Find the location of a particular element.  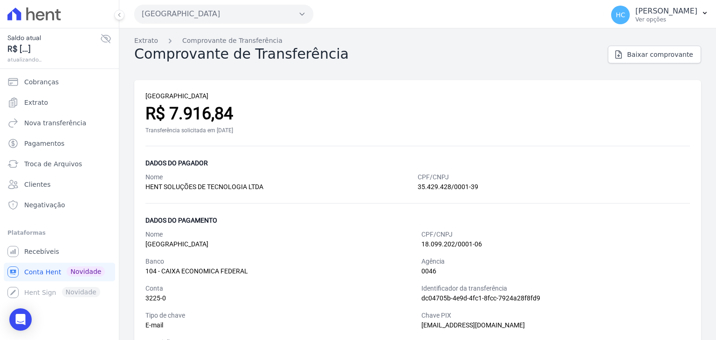

span: R$ [...] is located at coordinates (54, 49).